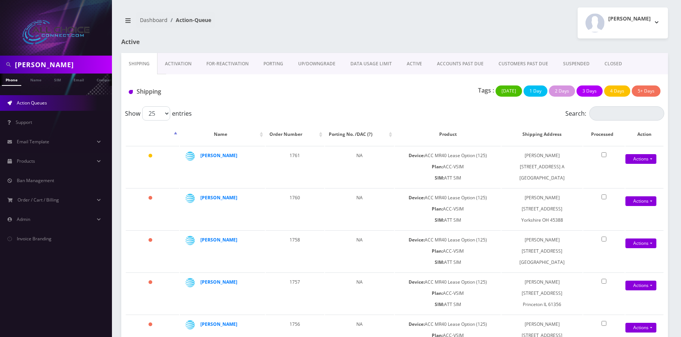 This screenshot has height=337, width=681. What do you see at coordinates (152, 134) in the screenshot?
I see `th: : activate to sort column descending` at bounding box center [152, 134].